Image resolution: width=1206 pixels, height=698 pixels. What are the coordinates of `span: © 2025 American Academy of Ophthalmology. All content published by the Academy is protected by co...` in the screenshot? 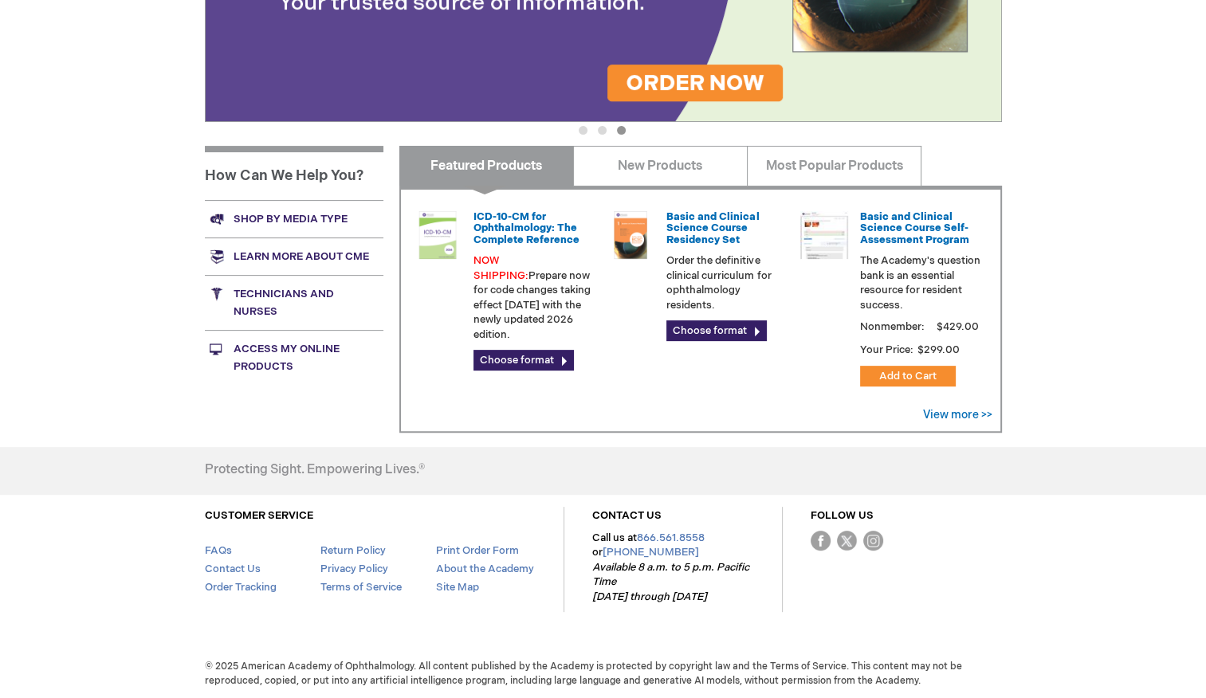 It's located at (603, 674).